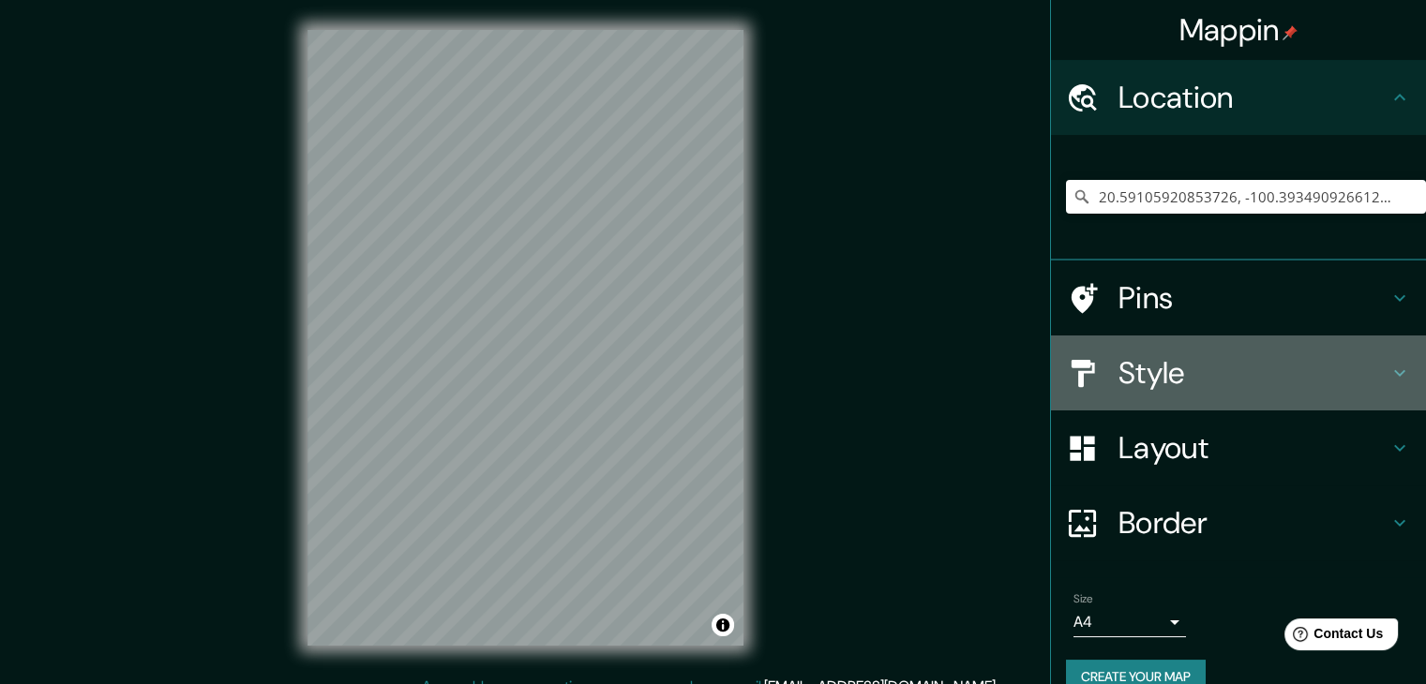 This screenshot has width=1426, height=684. What do you see at coordinates (1253, 373) in the screenshot?
I see `h4: Style` at bounding box center [1253, 373].